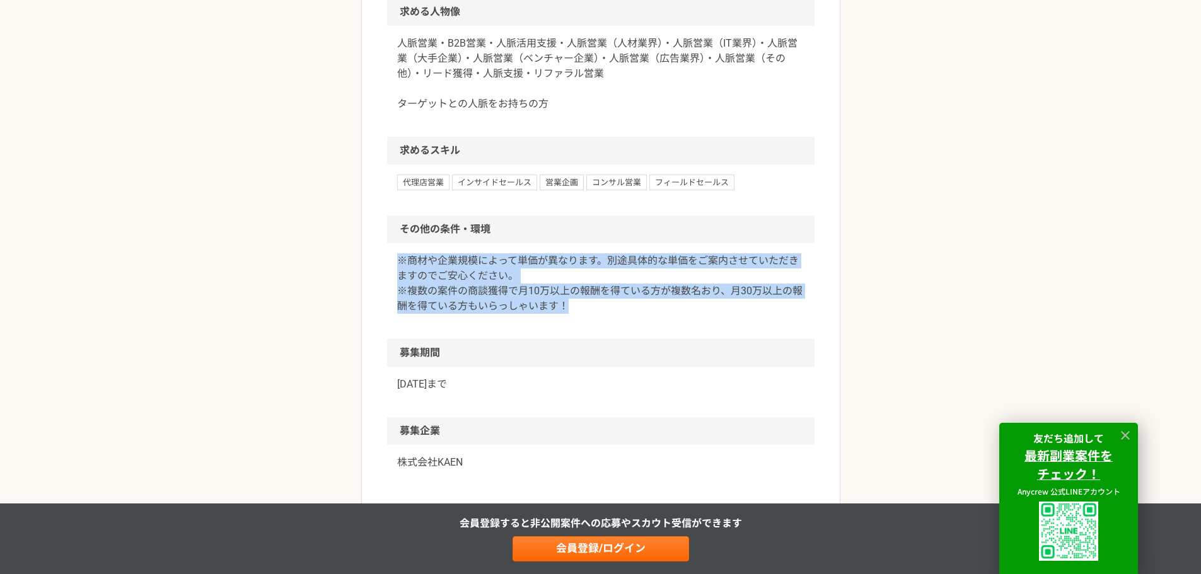  Describe the element at coordinates (601, 284) in the screenshot. I see `p: ※商材や企業規模によって単価が異なります。別途具体的な単価をご案内させていただきますのでご安心ください。 ※複数の案件の商談獲得で月10万以上の報酬を得ている方が複数名おり、月30万以上の報酬を...` at that location.